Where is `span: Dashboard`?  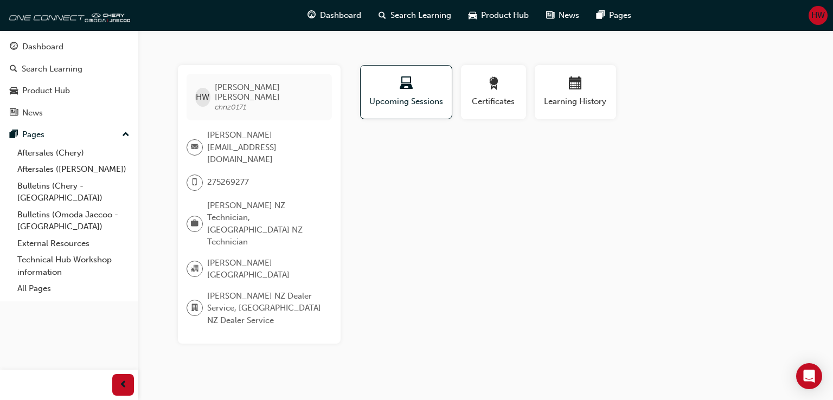 span: Dashboard is located at coordinates (341, 15).